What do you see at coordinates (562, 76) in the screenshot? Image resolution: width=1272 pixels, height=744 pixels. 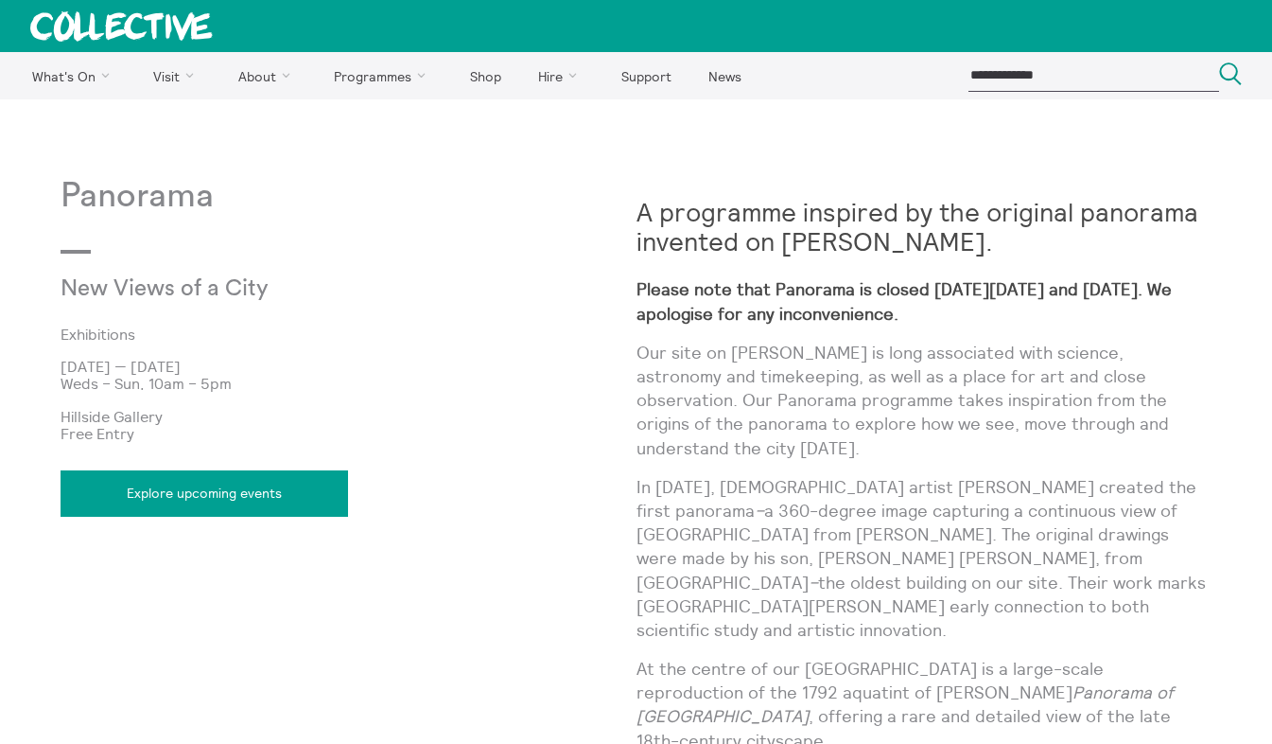 I see `a: Hire` at bounding box center [562, 76].